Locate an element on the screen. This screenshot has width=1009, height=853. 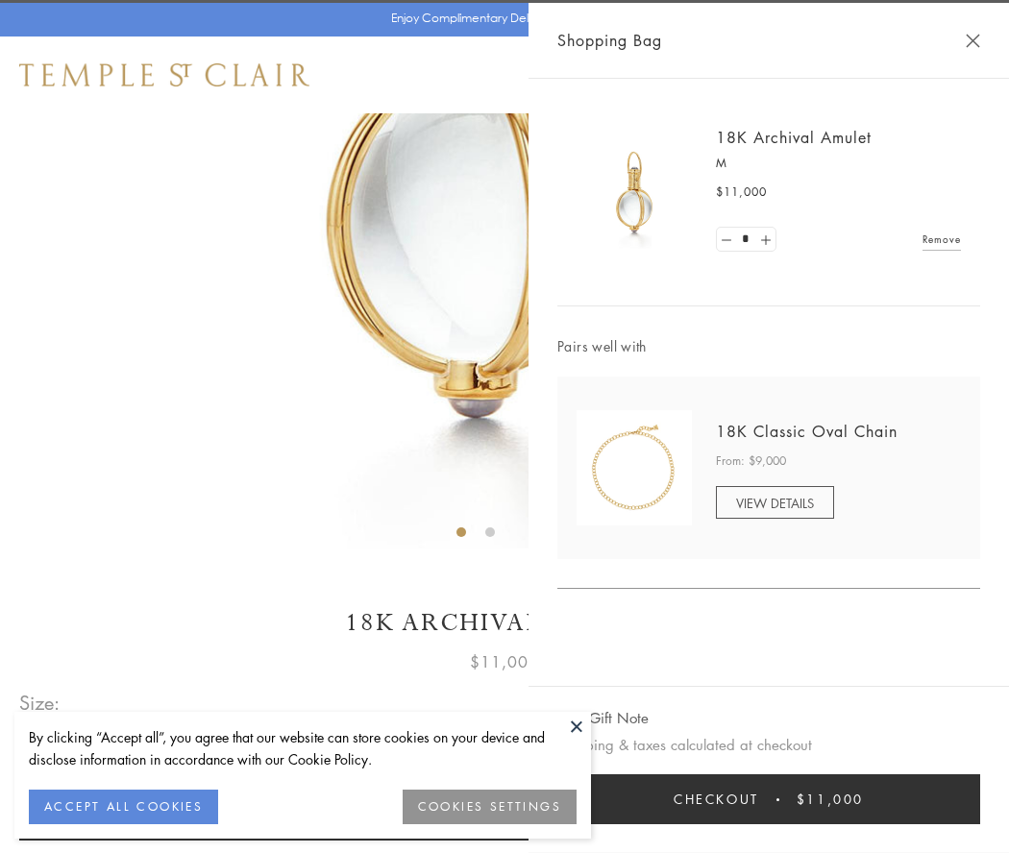
p: M is located at coordinates (838, 163).